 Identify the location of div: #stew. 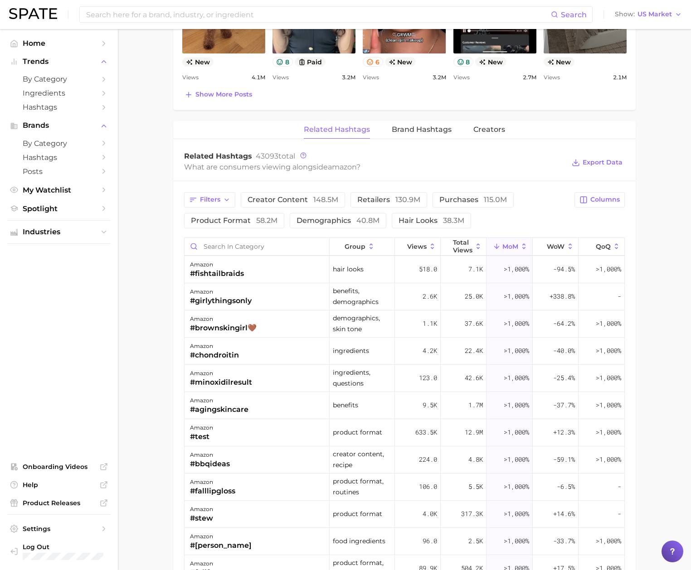
(201, 518).